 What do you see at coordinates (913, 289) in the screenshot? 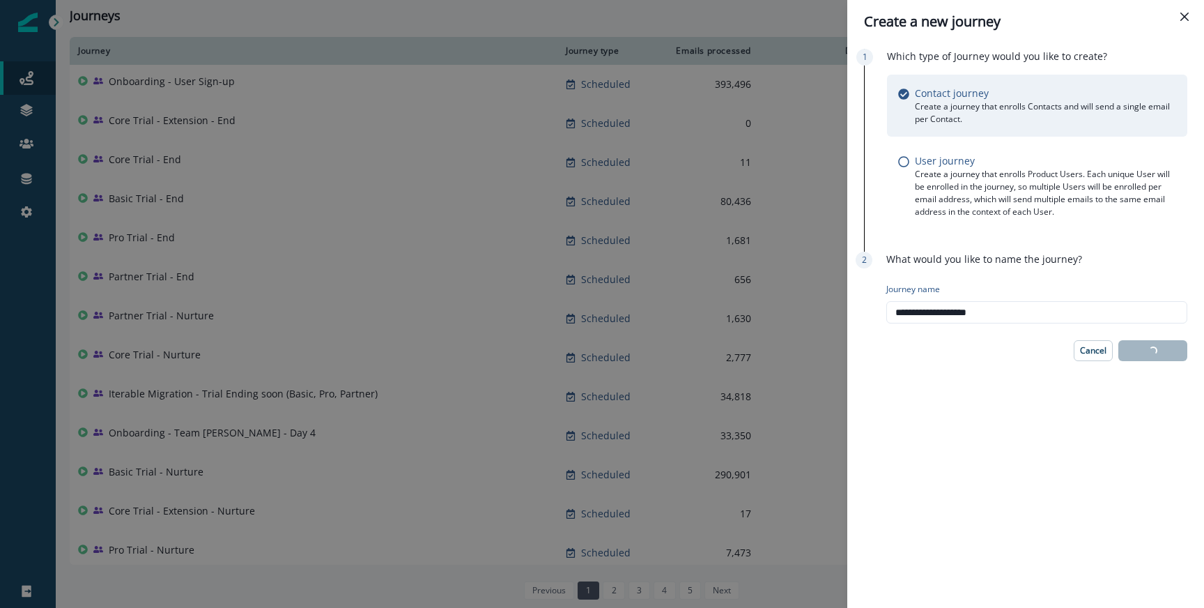
I see `p: Journey name` at bounding box center [913, 289].